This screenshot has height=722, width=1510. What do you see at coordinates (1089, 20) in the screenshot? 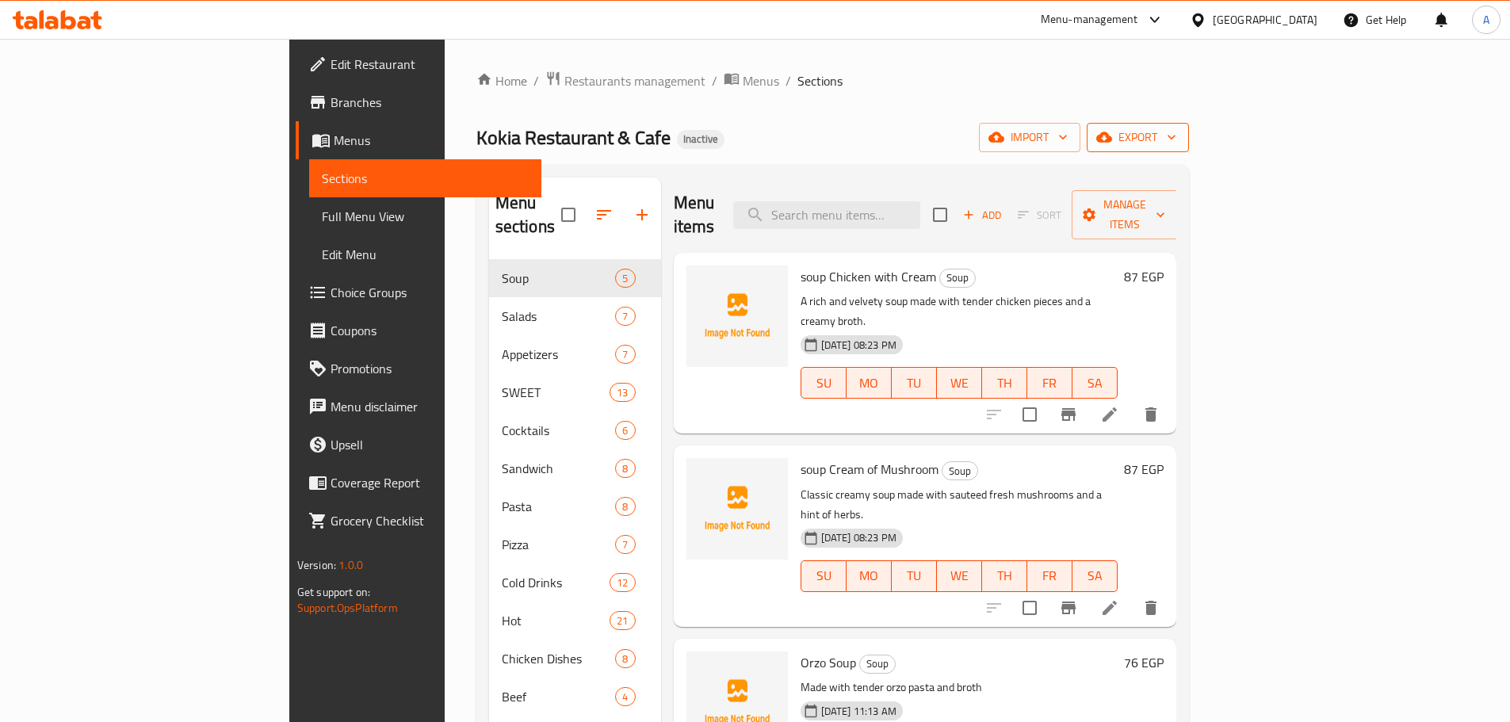
I see `div: Menu-management` at bounding box center [1089, 20].